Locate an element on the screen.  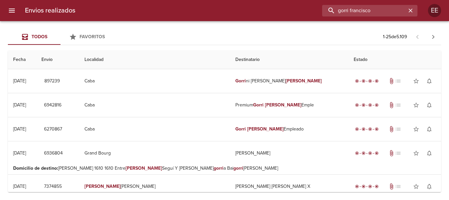
span: Pagina anterior is located at coordinates (418, 37).